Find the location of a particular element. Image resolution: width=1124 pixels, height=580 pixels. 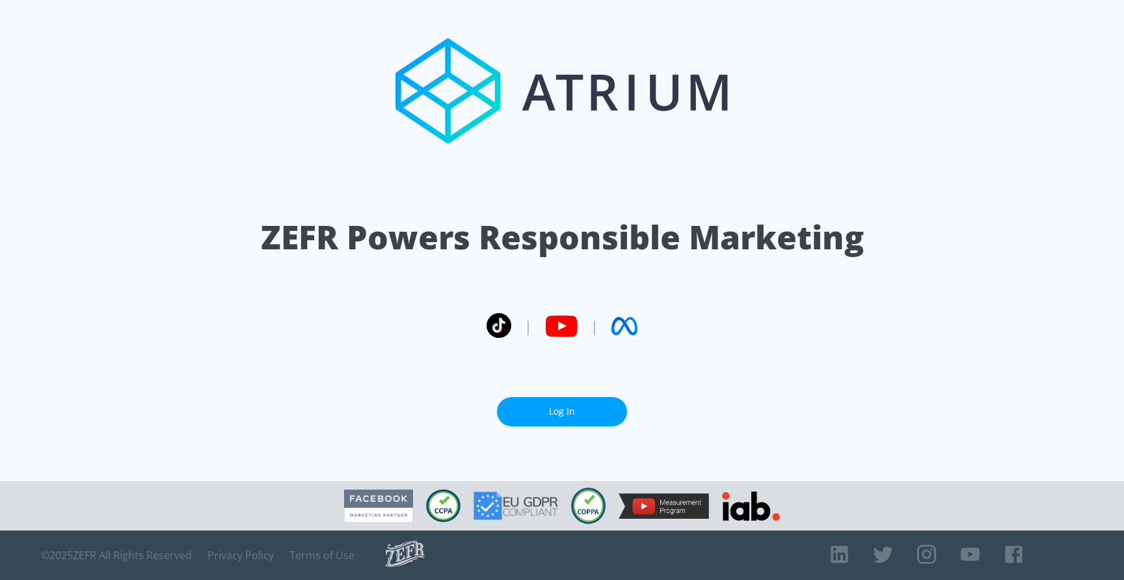

a: Privacy Policy is located at coordinates (241, 555).